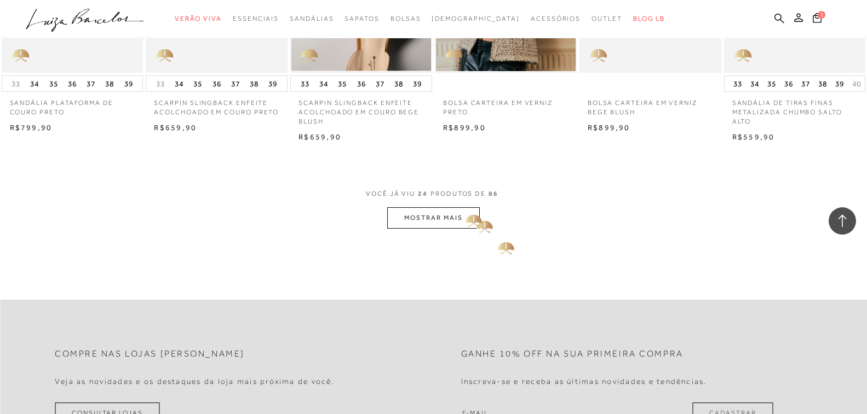  Describe the element at coordinates (475, 19) in the screenshot. I see `a: noSubCategoriesText` at that location.